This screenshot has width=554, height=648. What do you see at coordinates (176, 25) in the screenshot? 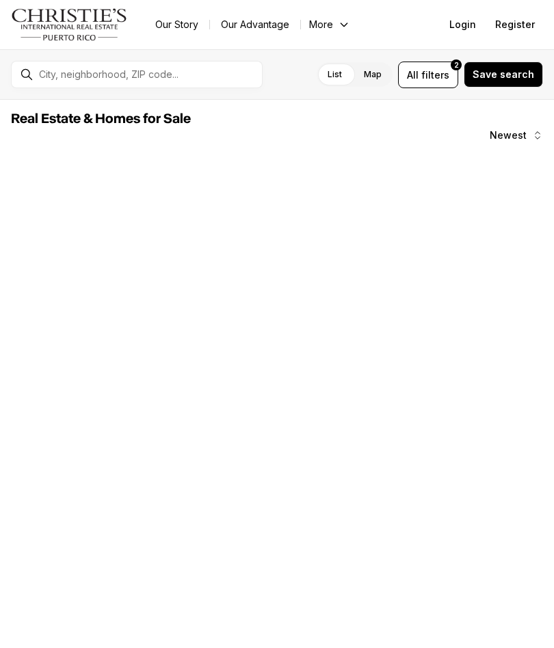
I see `a: Our Story` at bounding box center [176, 25].